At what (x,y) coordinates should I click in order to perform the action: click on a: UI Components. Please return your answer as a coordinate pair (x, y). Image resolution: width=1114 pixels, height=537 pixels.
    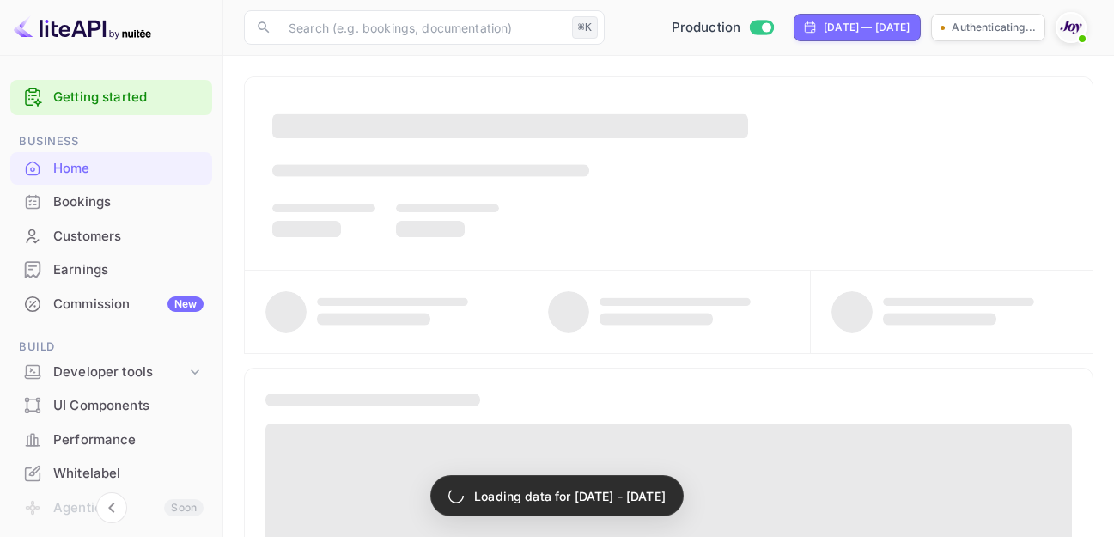
    Looking at the image, I should click on (111, 405).